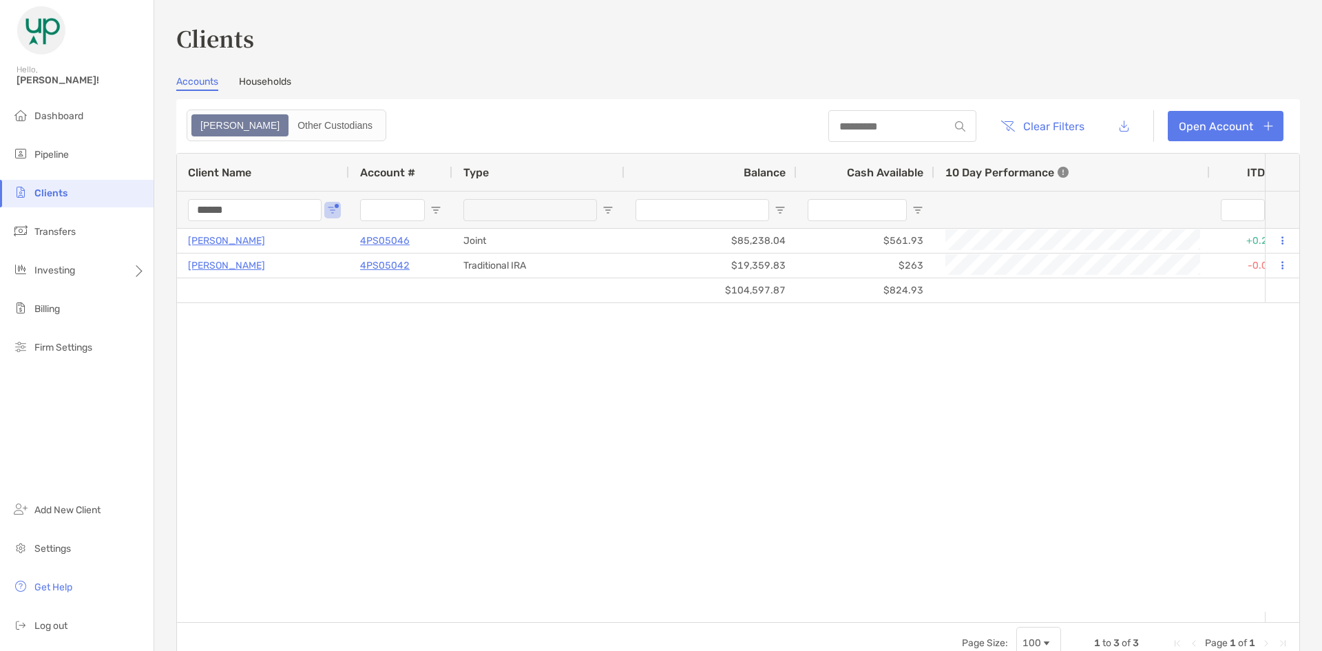 This screenshot has width=1322, height=651. What do you see at coordinates (858, 210) in the screenshot?
I see `input: Cash Available Filter Input` at bounding box center [858, 210].